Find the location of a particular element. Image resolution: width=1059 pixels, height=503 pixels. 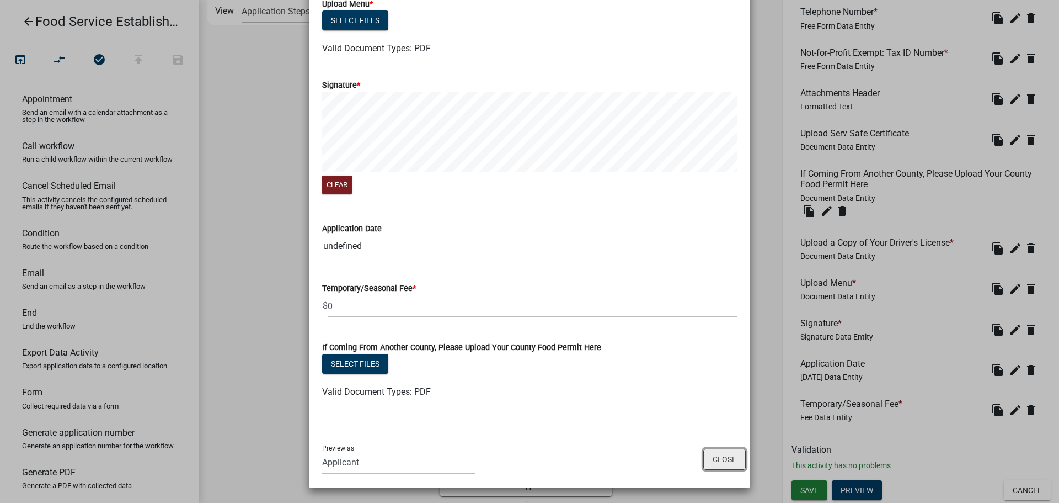

label: Signature is located at coordinates (341, 86).